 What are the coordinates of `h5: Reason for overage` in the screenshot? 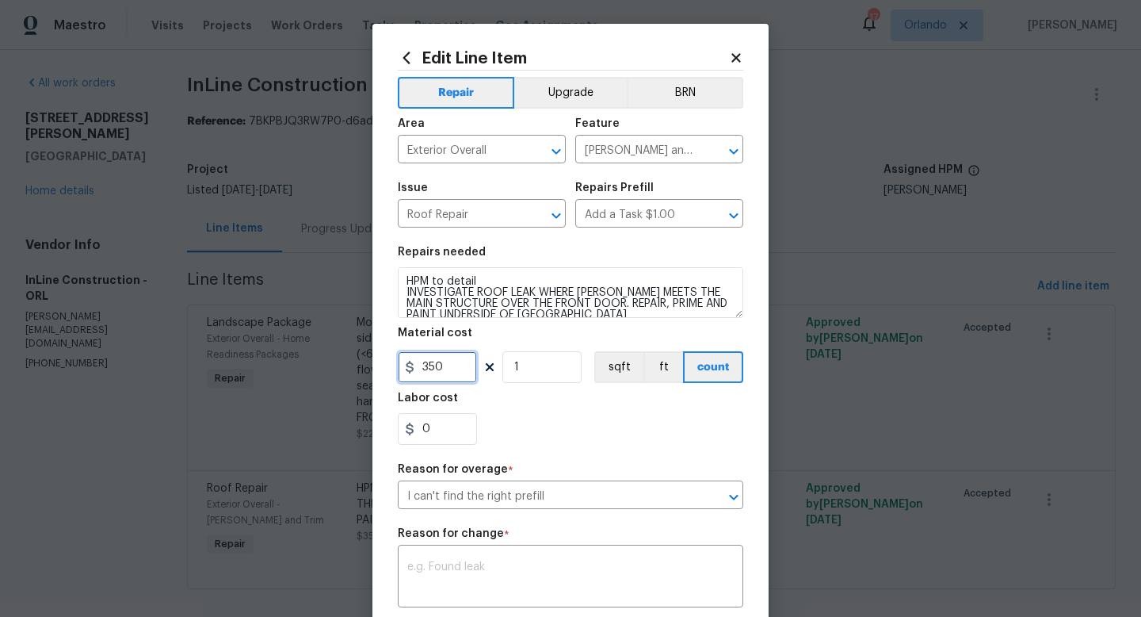 It's located at (452, 469).